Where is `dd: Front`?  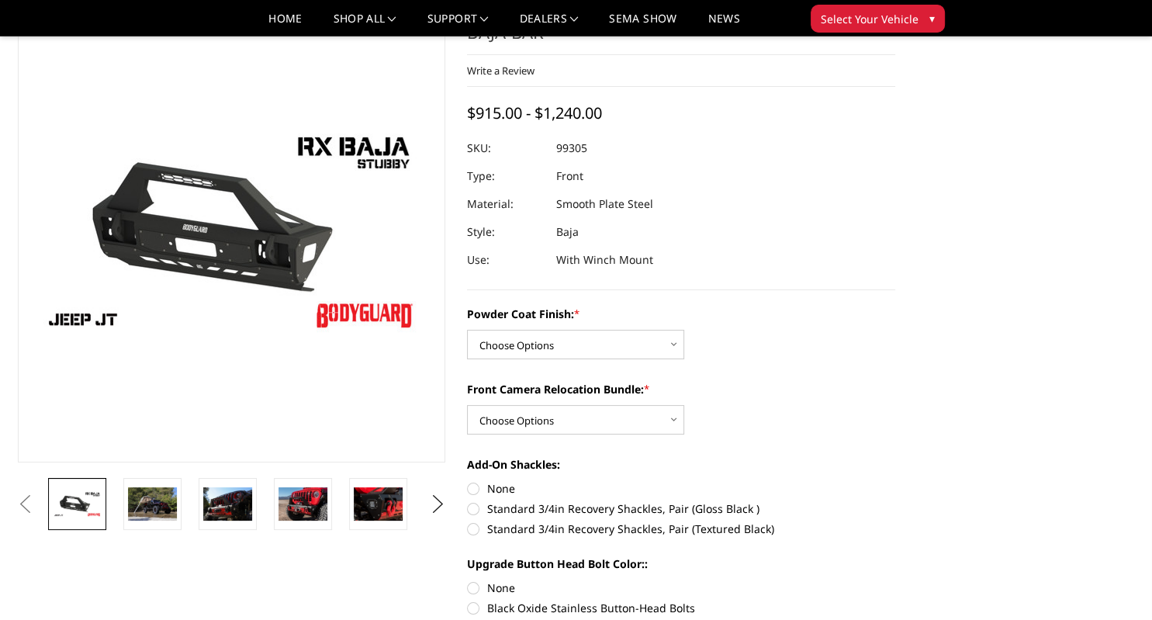
dd: Front is located at coordinates (569, 176).